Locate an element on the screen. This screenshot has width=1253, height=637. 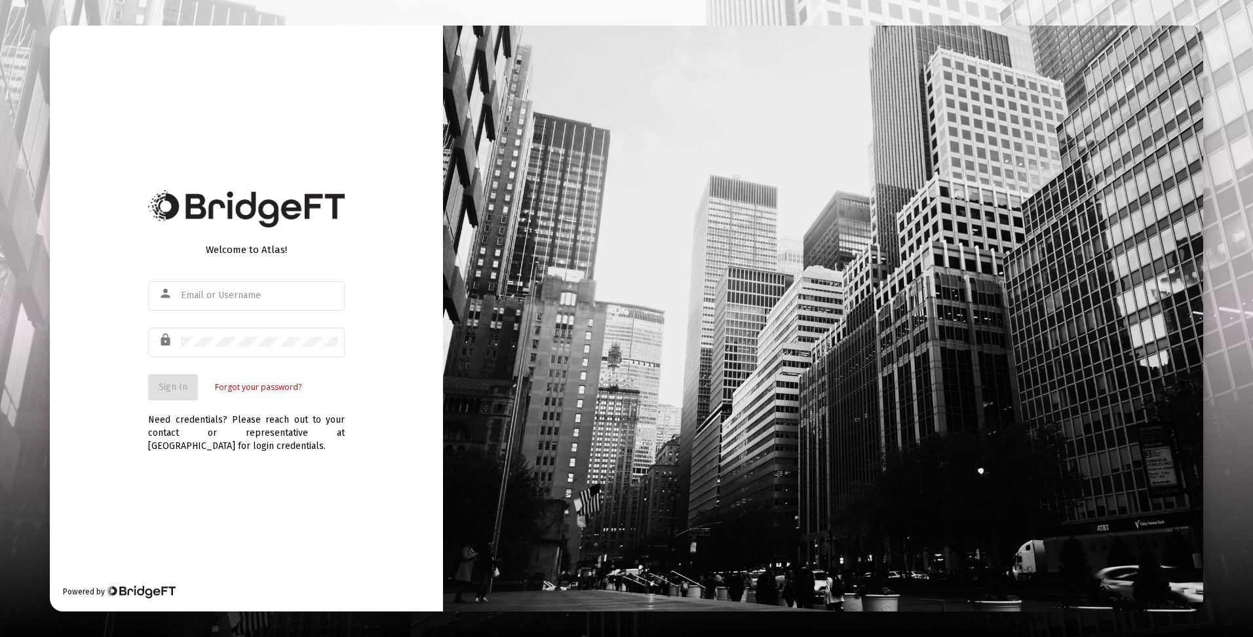
span: Sign In is located at coordinates (173, 387).